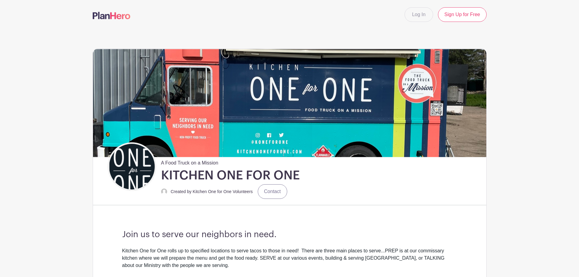 The image size is (579, 277). What do you see at coordinates (272, 191) in the screenshot?
I see `a: Contact` at bounding box center [272, 191].